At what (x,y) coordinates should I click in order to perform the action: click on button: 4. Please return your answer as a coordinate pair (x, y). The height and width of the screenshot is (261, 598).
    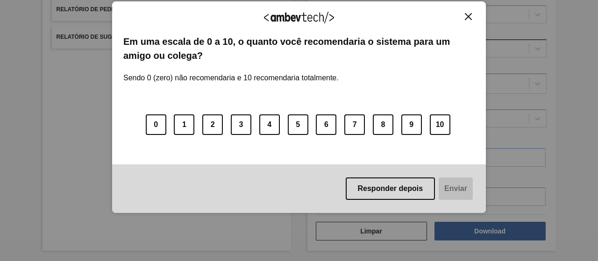
    Looking at the image, I should click on (270, 125).